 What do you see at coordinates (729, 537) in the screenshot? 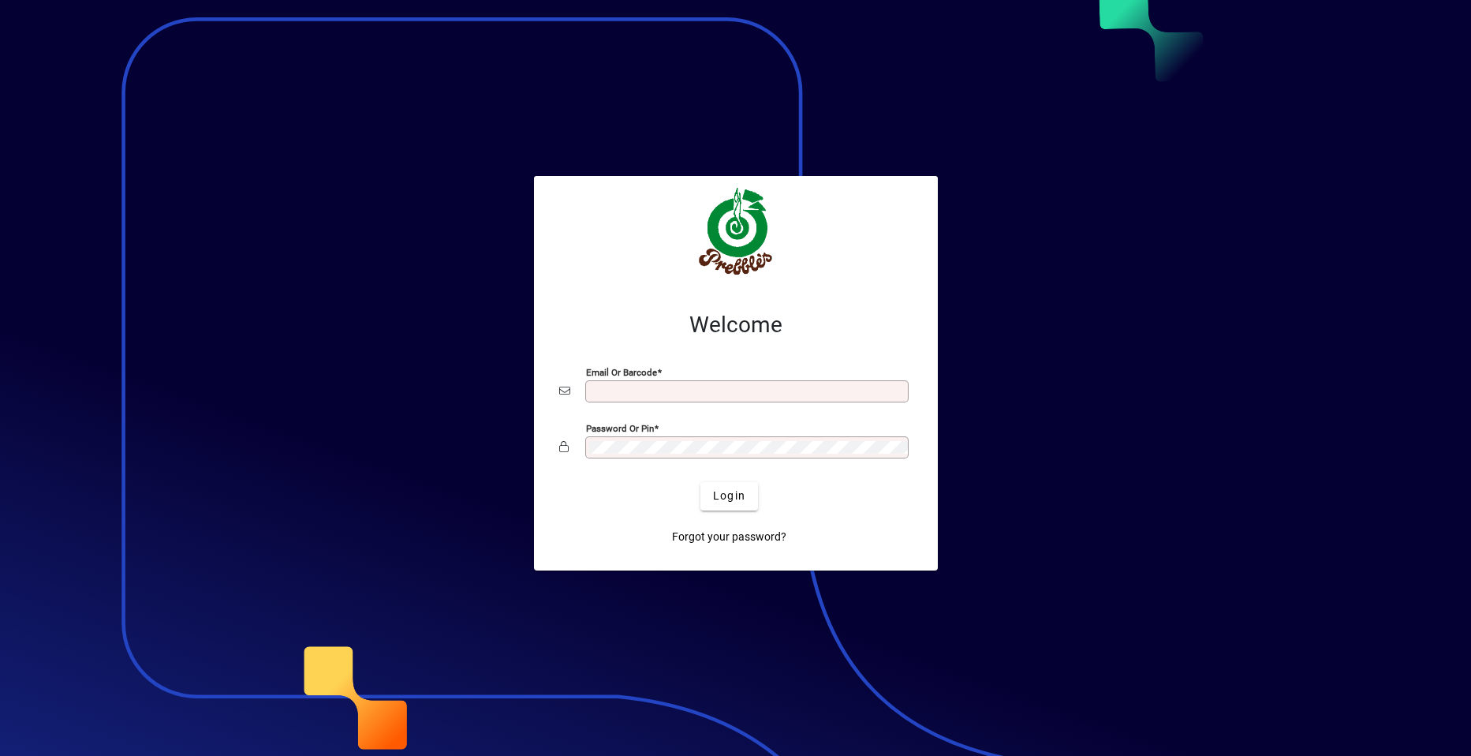
I see `a: Forgot your password?` at bounding box center [729, 537].